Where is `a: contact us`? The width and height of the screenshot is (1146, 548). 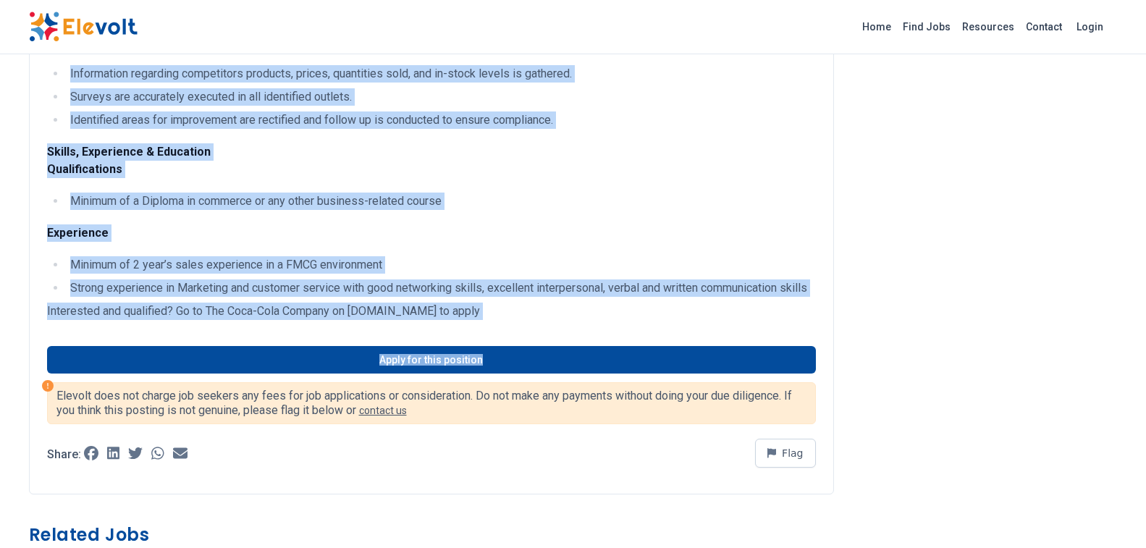 a: contact us is located at coordinates (383, 410).